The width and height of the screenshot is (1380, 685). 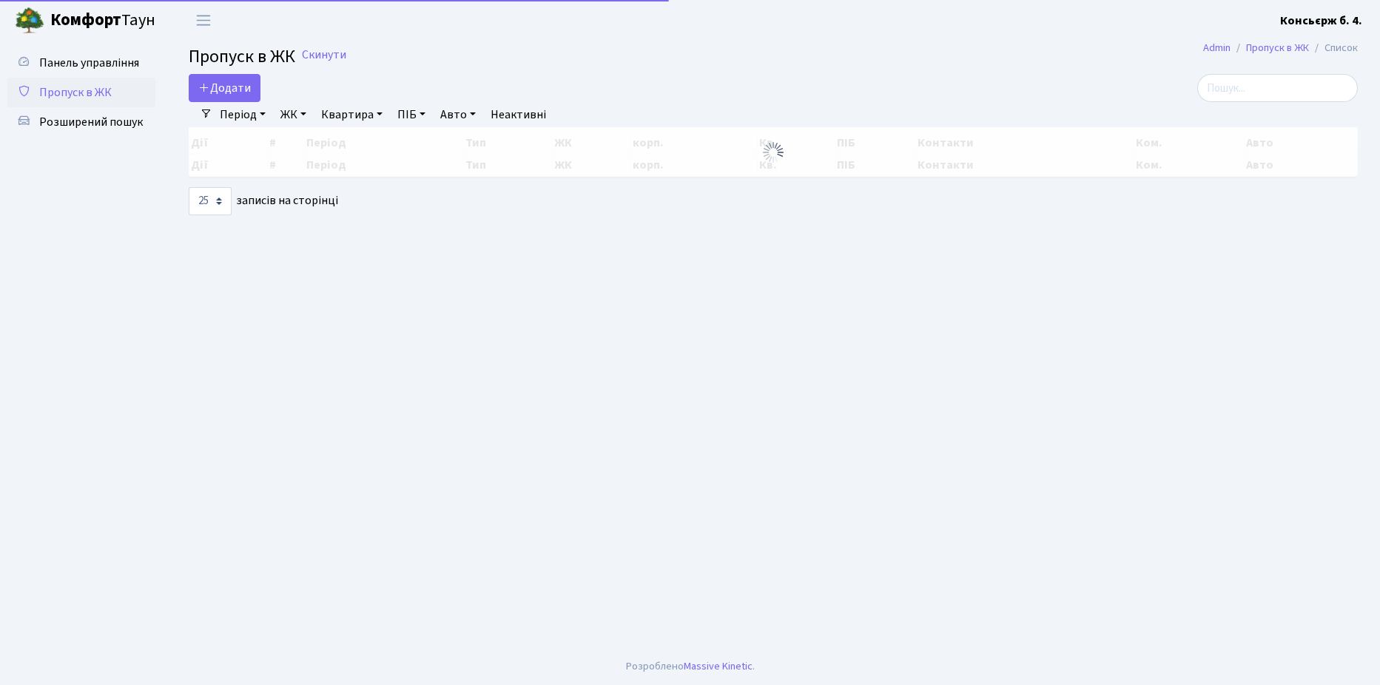 I want to click on b: Консьєрж б. 4., so click(x=1321, y=21).